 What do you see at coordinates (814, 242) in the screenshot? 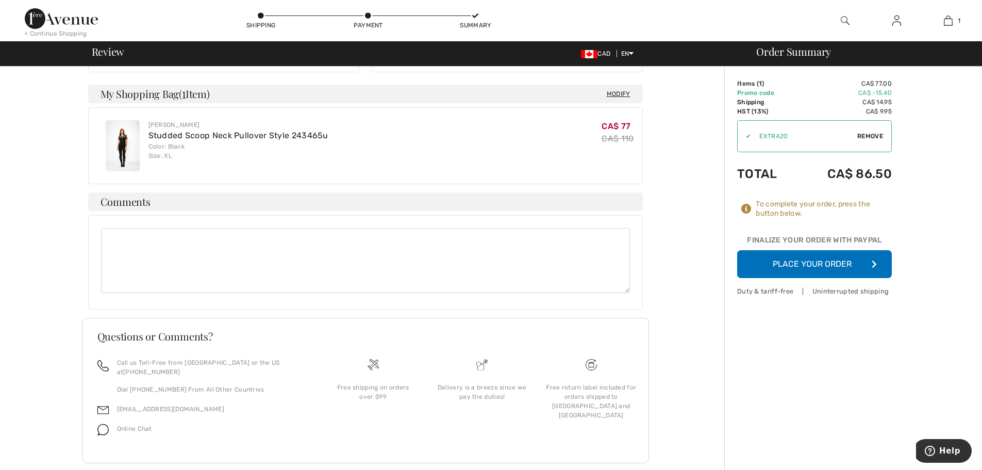
I see `div: Finalize Your Order with PayPal` at bounding box center [814, 242].